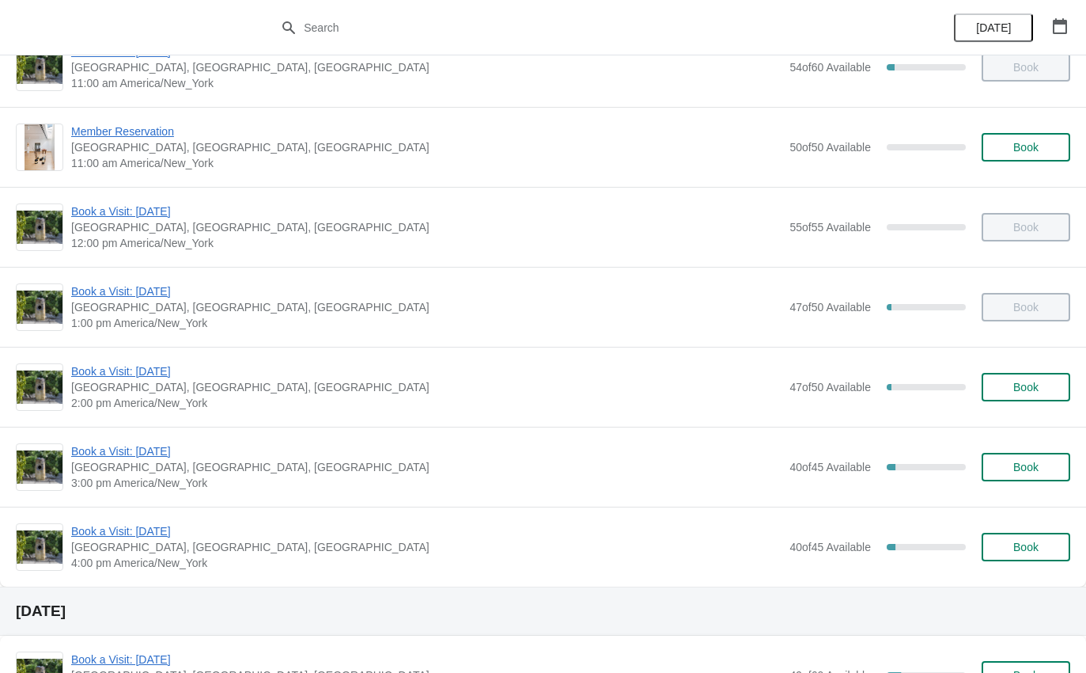 The image size is (1086, 673). What do you see at coordinates (830, 227) in the screenshot?
I see `span: 55 of 55 Available` at bounding box center [830, 227].